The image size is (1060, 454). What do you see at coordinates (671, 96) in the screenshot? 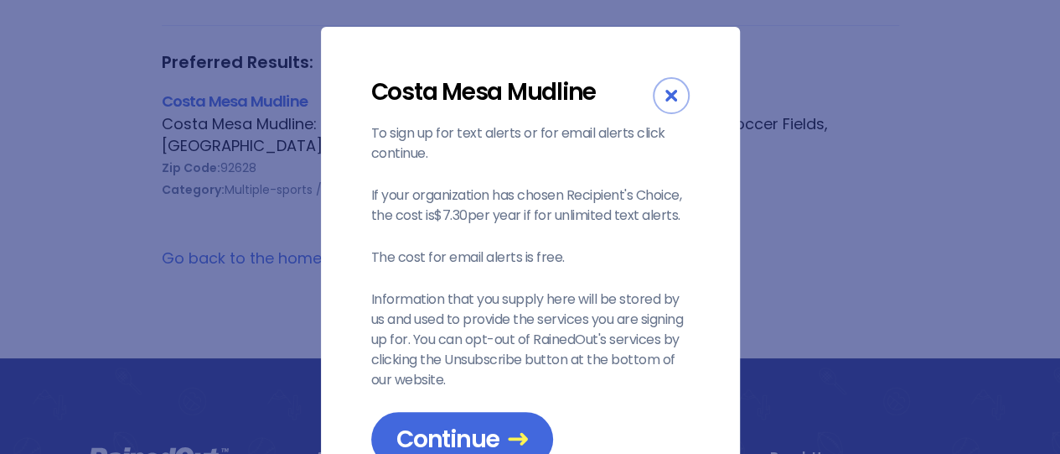
I see `div: Close` at bounding box center [671, 96].